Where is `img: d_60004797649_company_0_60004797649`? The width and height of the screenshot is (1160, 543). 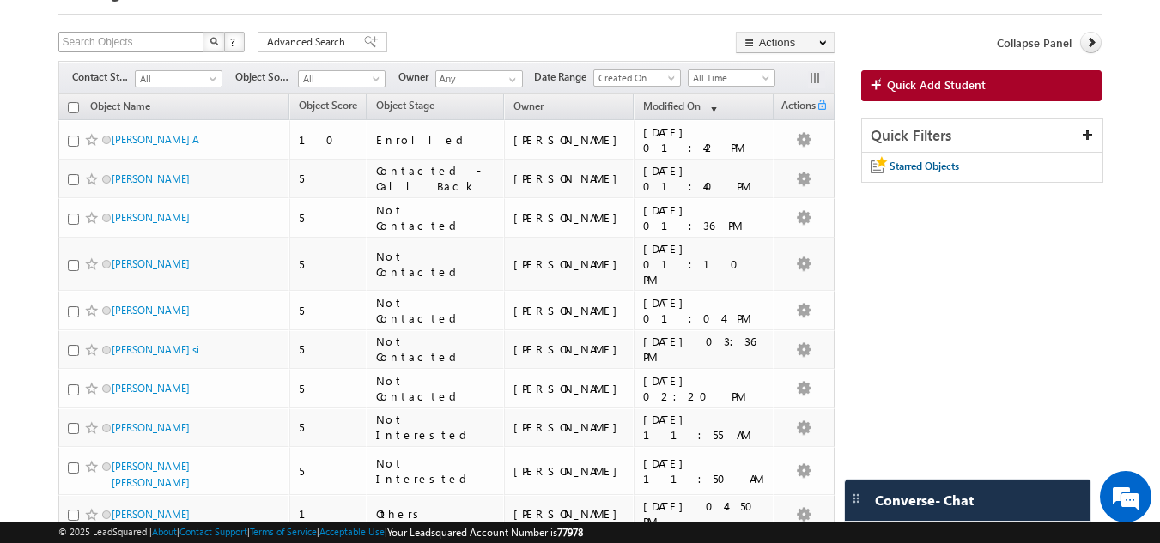 img: d_60004797649_company_0_60004797649 is located at coordinates (51, 101).